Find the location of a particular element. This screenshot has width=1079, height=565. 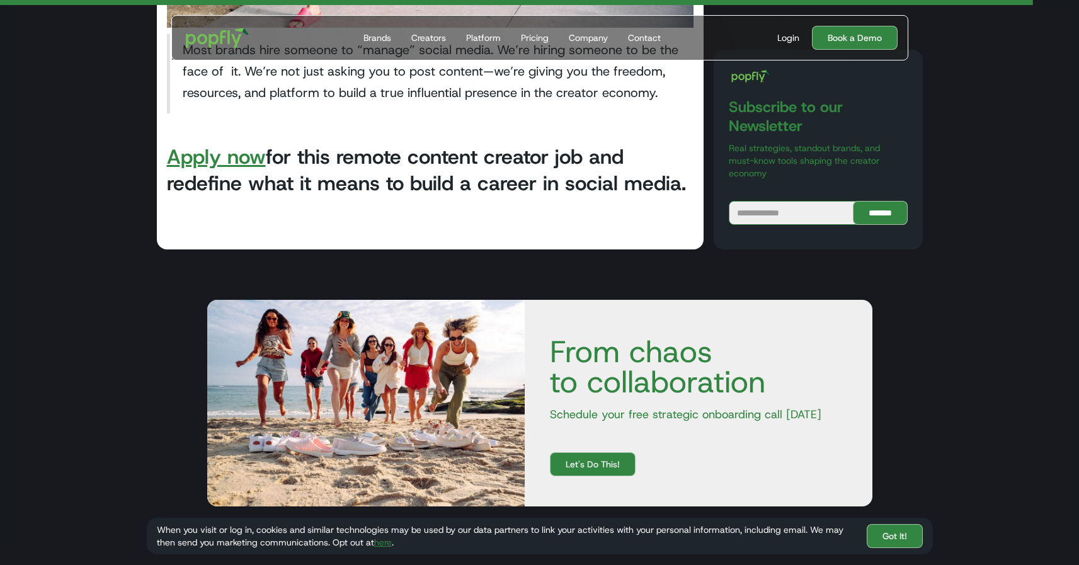

a: Got It! is located at coordinates (894, 536).